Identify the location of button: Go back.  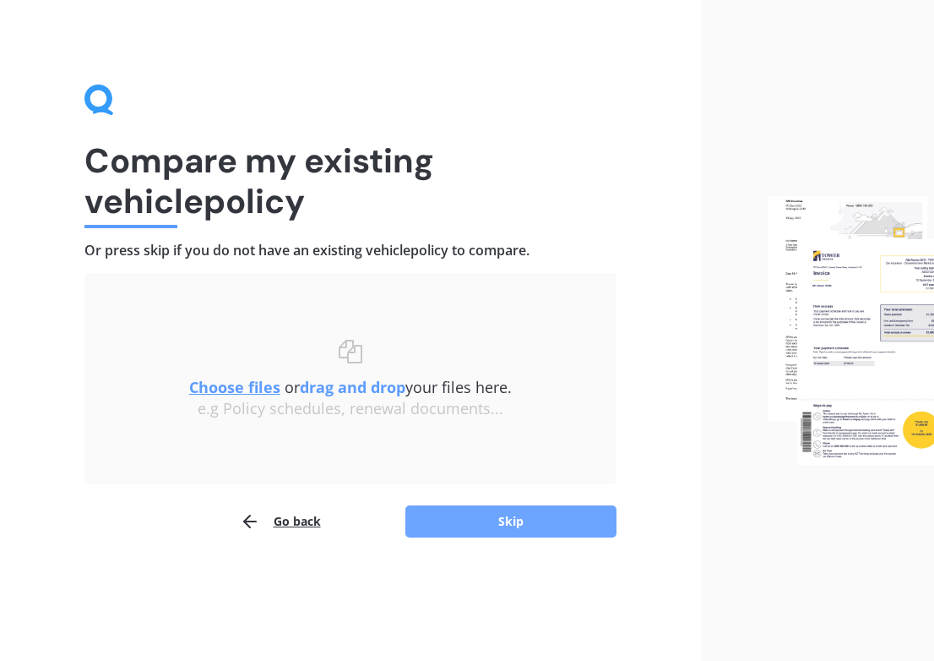
(280, 521).